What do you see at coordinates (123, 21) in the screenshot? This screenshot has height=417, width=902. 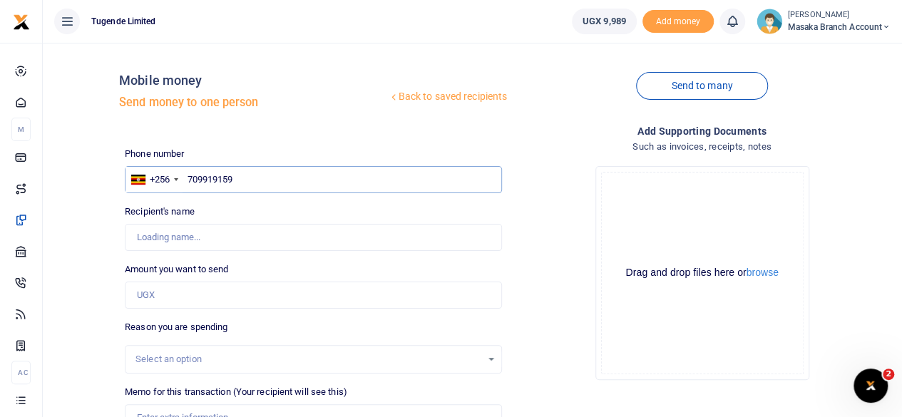 I see `span: Tugende Limited` at bounding box center [123, 21].